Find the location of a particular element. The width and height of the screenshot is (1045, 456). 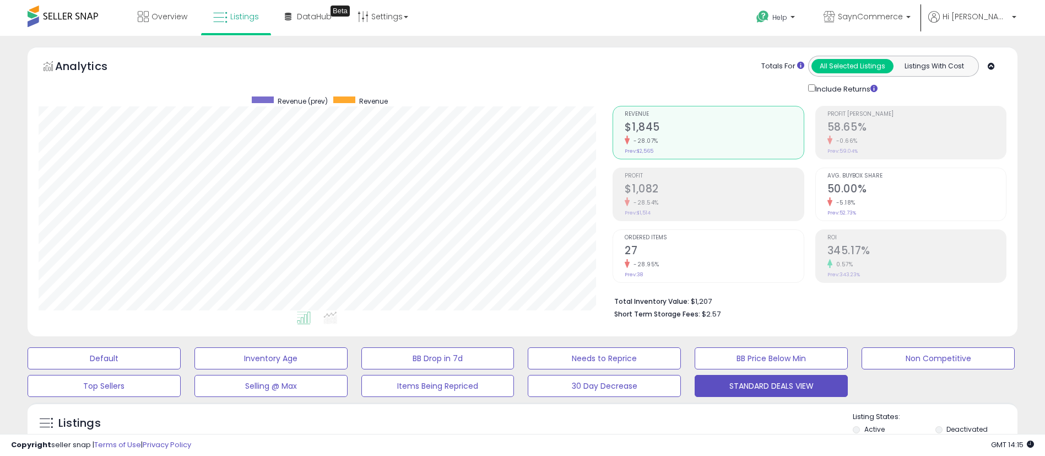

div: Totals For is located at coordinates (783, 66).